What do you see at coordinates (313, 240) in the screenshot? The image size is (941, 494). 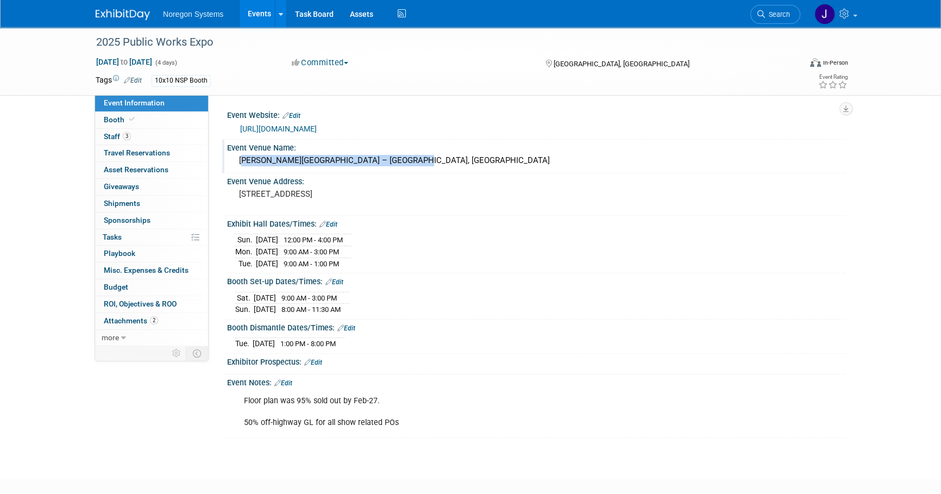 I see `span: 12:00 PM - 4:00 PM` at bounding box center [313, 240].